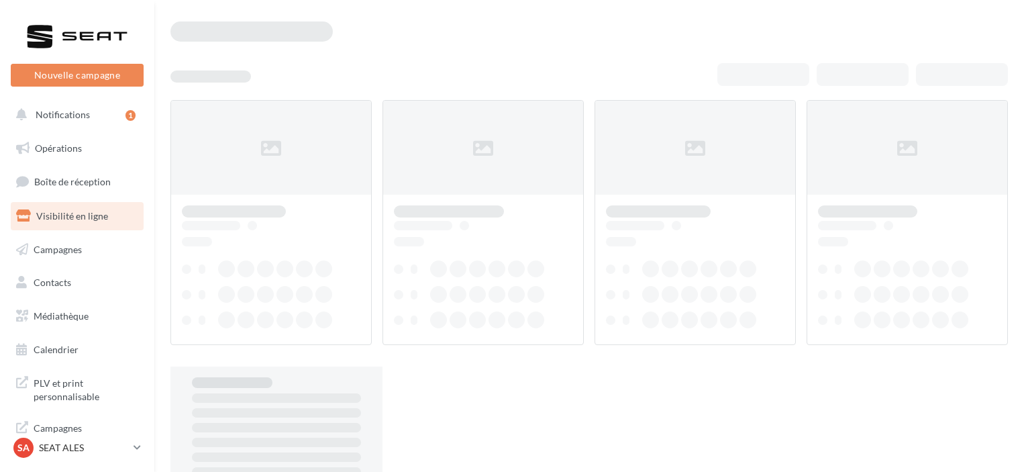 Image resolution: width=1024 pixels, height=472 pixels. I want to click on a: Opérations, so click(77, 148).